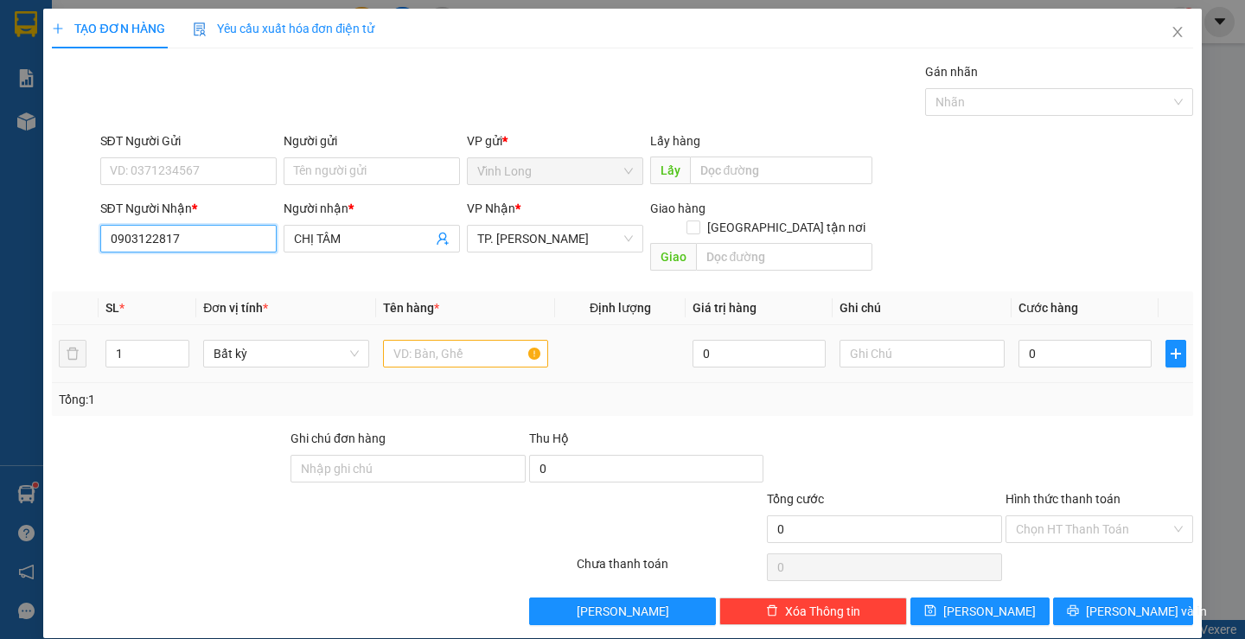 The image size is (1245, 639). What do you see at coordinates (772, 611) in the screenshot?
I see `span: delete` at bounding box center [772, 611].